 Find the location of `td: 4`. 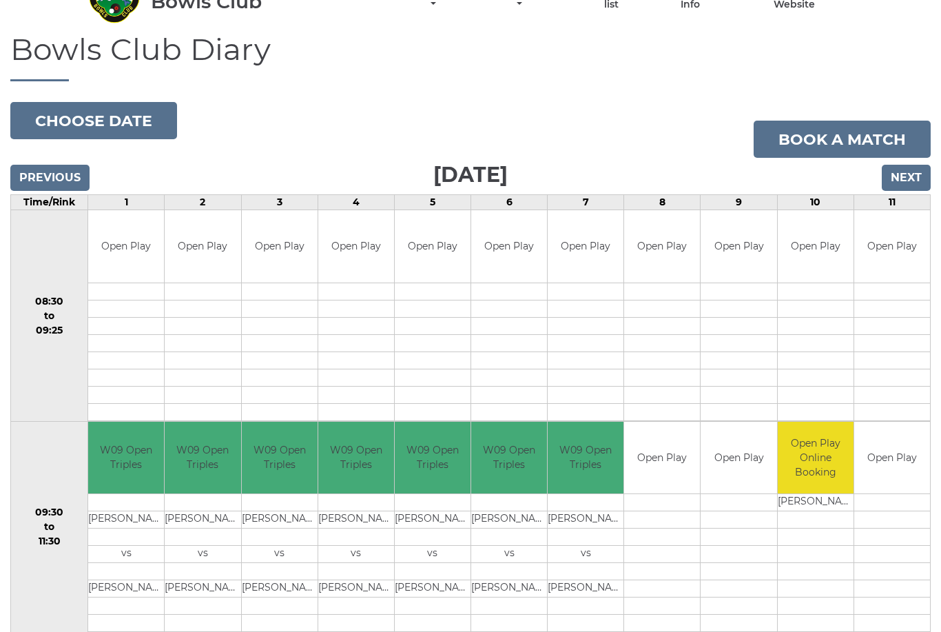

td: 4 is located at coordinates (356, 203).